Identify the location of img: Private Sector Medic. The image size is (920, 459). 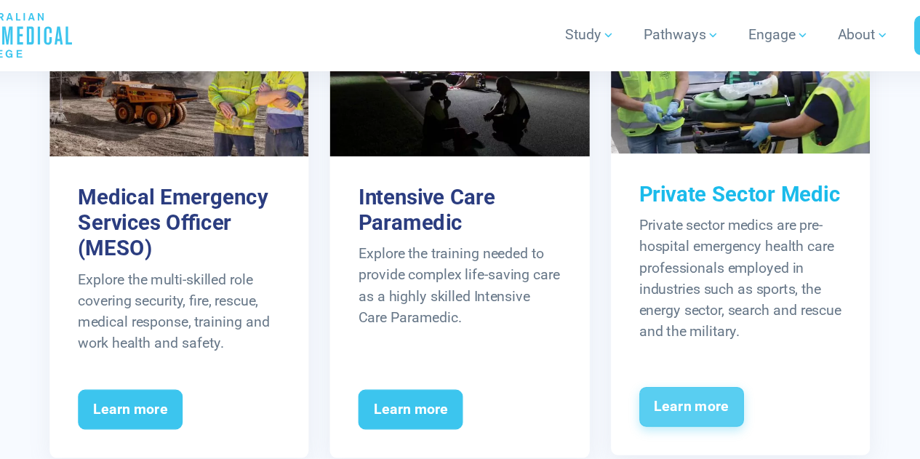
(690, 73).